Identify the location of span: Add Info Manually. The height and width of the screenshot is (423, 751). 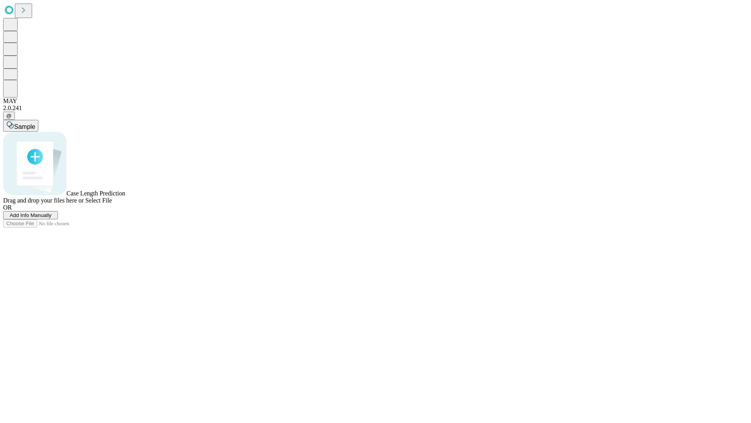
(31, 215).